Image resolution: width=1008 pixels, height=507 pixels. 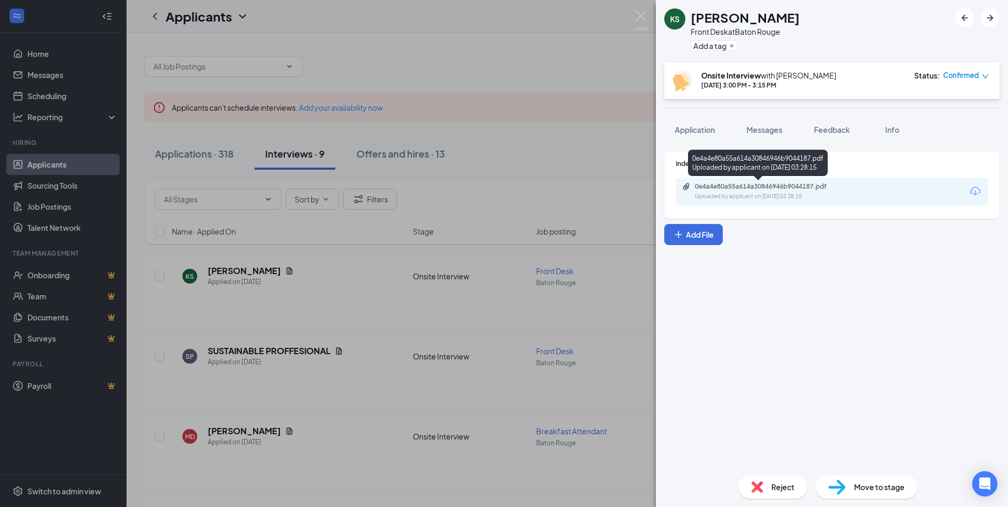 I want to click on button: ArrowRight, so click(x=990, y=18).